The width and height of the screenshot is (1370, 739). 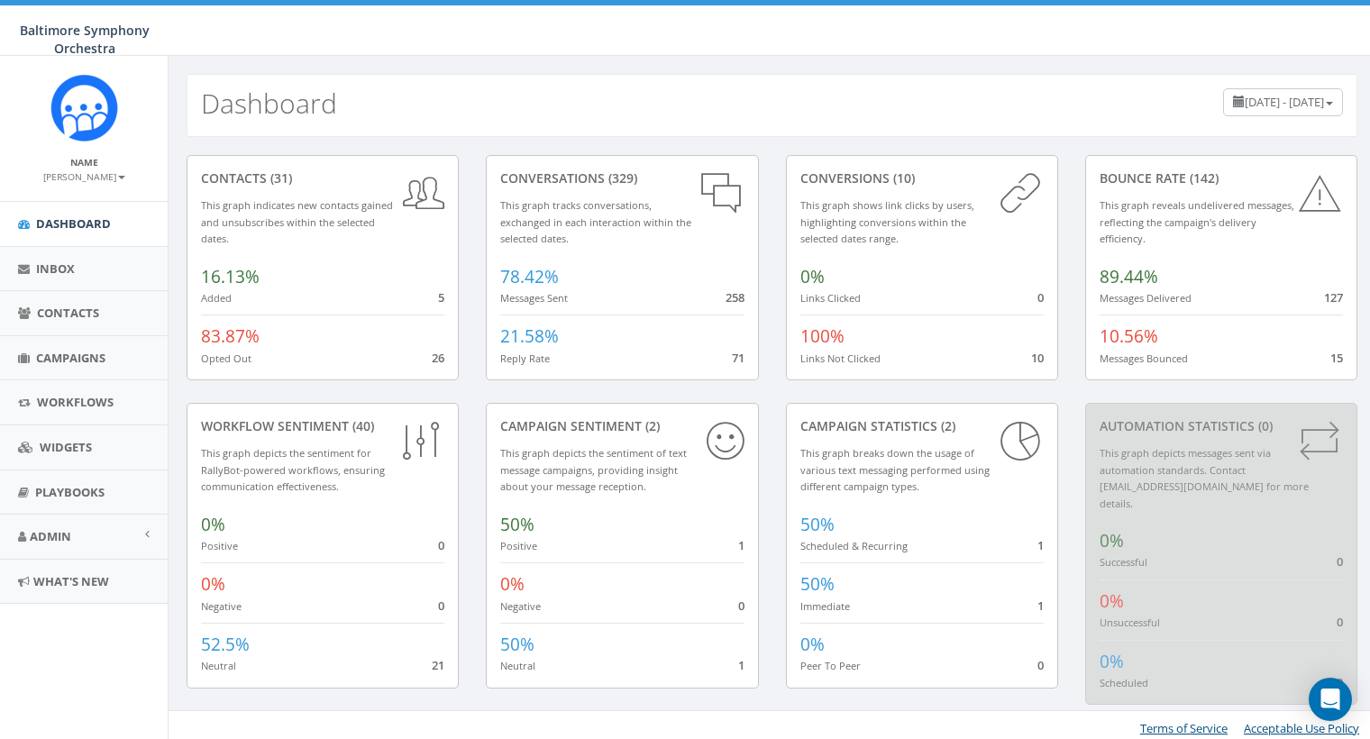 What do you see at coordinates (85, 39) in the screenshot?
I see `span: Baltimore Symphony Orchestra` at bounding box center [85, 39].